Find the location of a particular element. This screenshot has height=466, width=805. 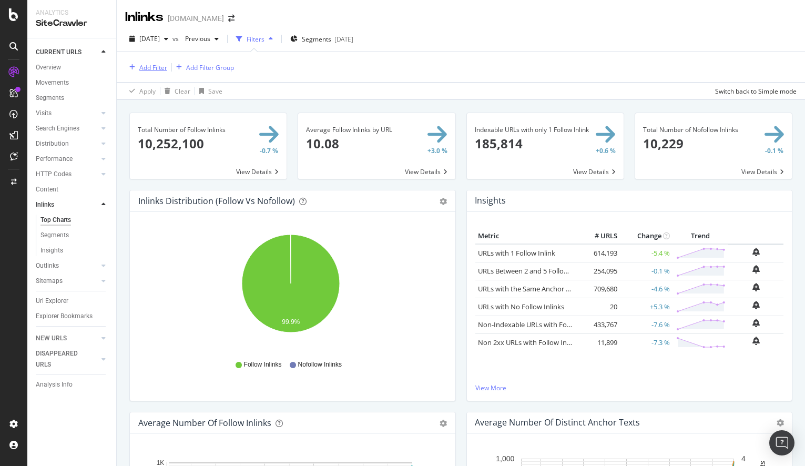

td: 11,899 is located at coordinates (599, 342).